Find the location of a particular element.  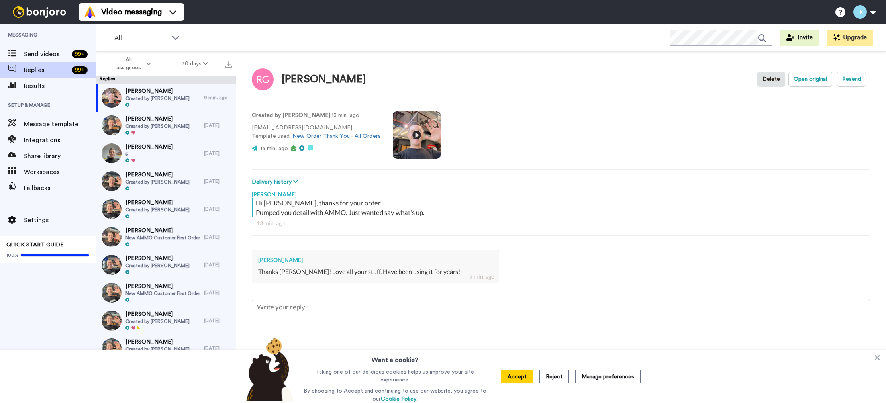

img: 6bc86f84-24dd-4bd1-99e0-f7a3b01953cd-thumb.jpg is located at coordinates (112, 181).